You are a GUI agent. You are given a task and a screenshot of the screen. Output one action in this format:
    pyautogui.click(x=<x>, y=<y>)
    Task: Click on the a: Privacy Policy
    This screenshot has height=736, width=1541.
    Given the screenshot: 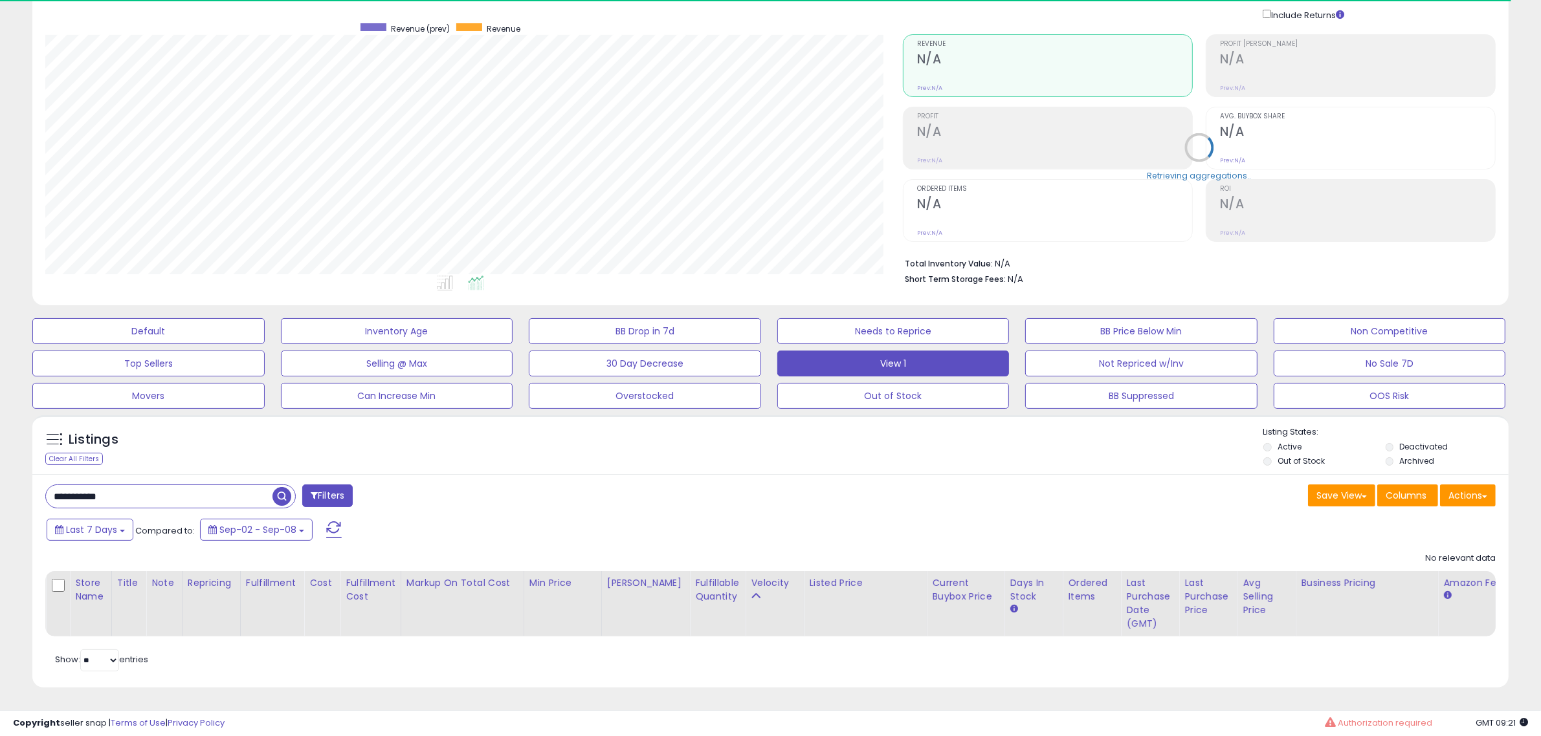 What is the action you would take?
    pyautogui.click(x=196, y=723)
    